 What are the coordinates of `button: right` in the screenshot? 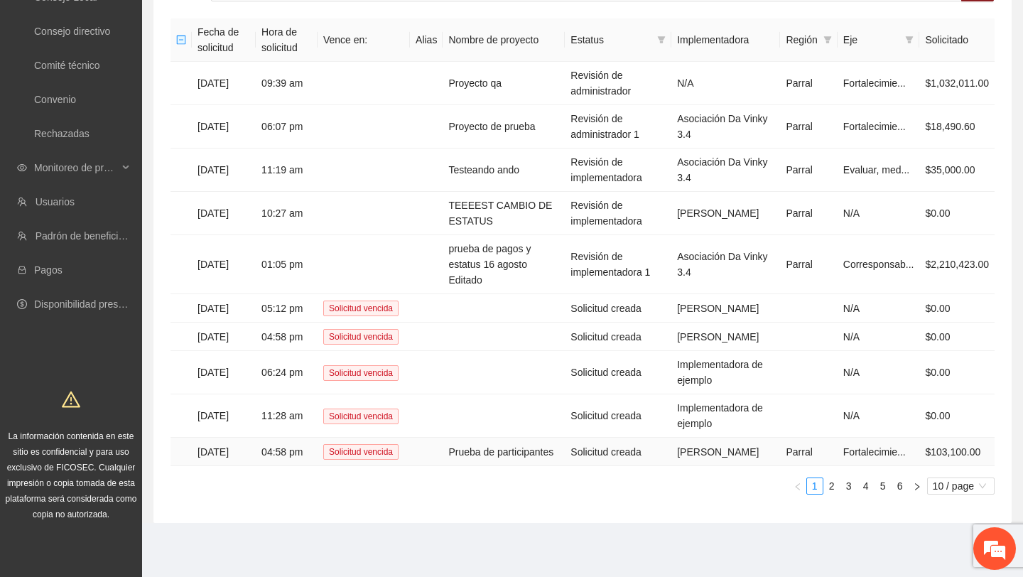 It's located at (917, 486).